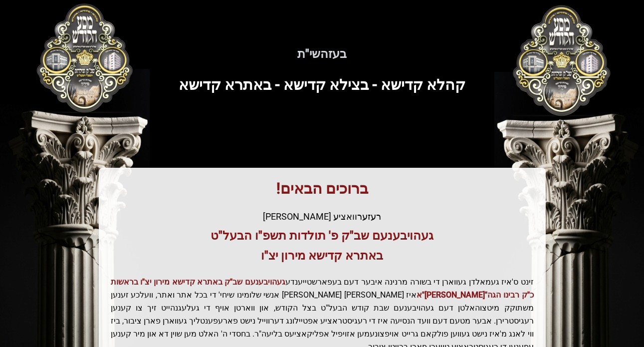  I want to click on h3: געהויבענעם שב"ק פ' תולדות תשפ"ו הבעל"ט, so click(322, 235).